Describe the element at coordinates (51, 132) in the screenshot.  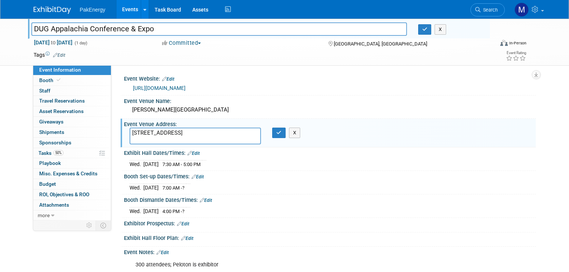
I see `span: Shipments` at that location.